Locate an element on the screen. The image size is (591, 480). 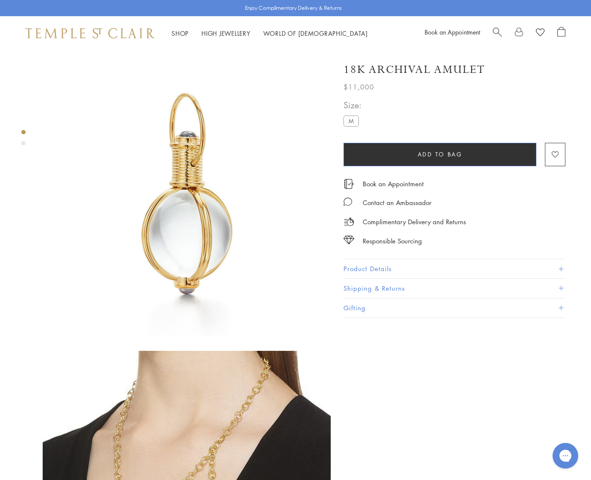
img: Temple St. Clair is located at coordinates (90, 33).